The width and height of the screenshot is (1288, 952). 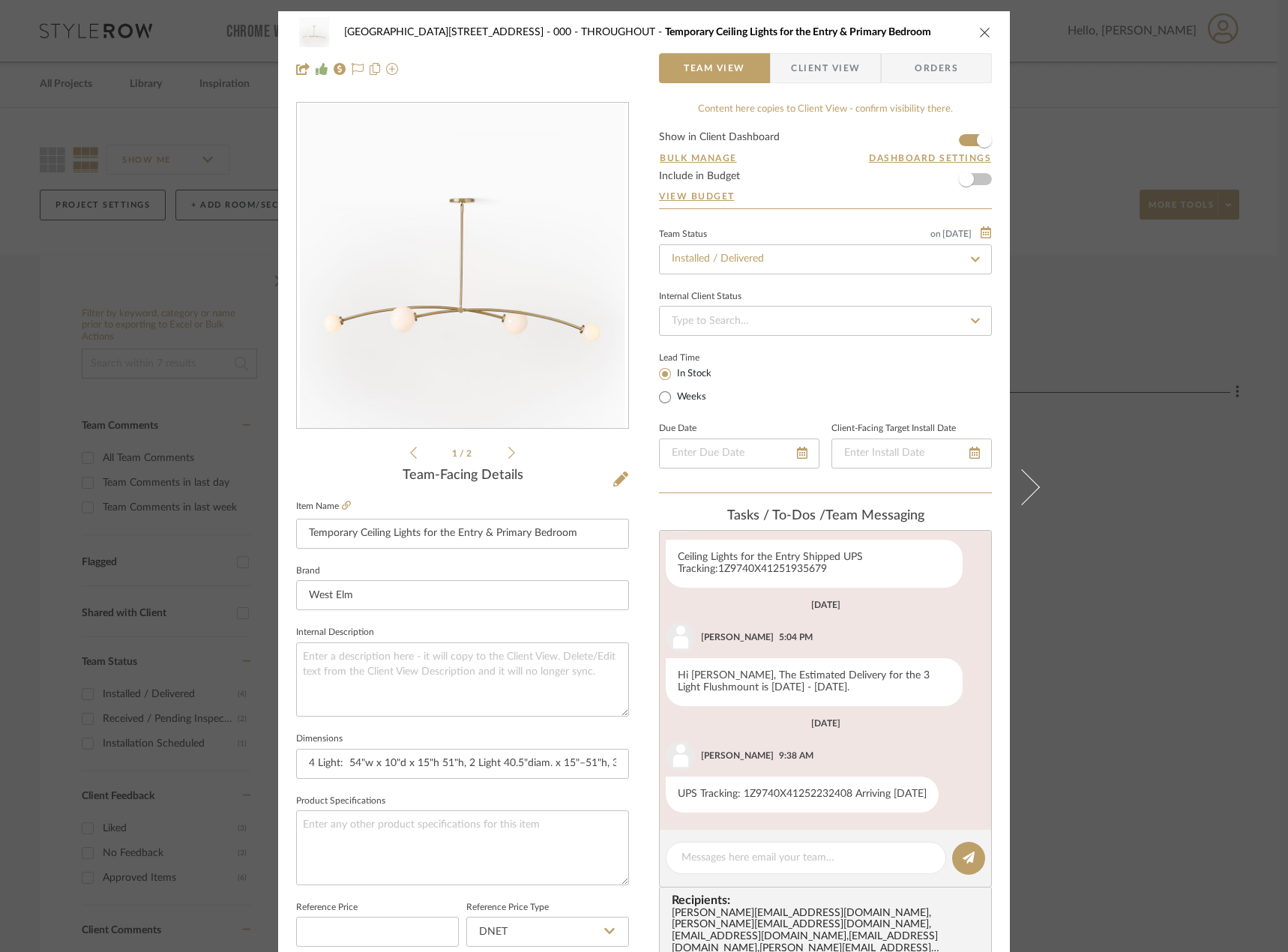 What do you see at coordinates (308, 571) in the screenshot?
I see `label: Brand` at bounding box center [308, 571].